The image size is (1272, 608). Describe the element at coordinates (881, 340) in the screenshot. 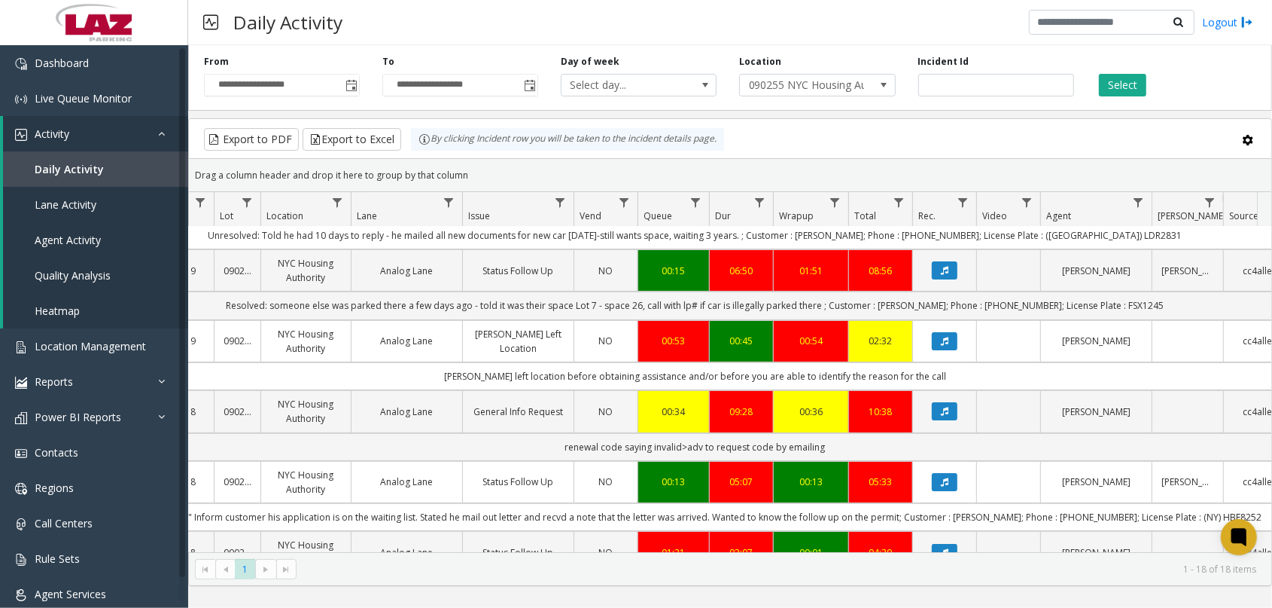

I see `a: 02:32` at that location.